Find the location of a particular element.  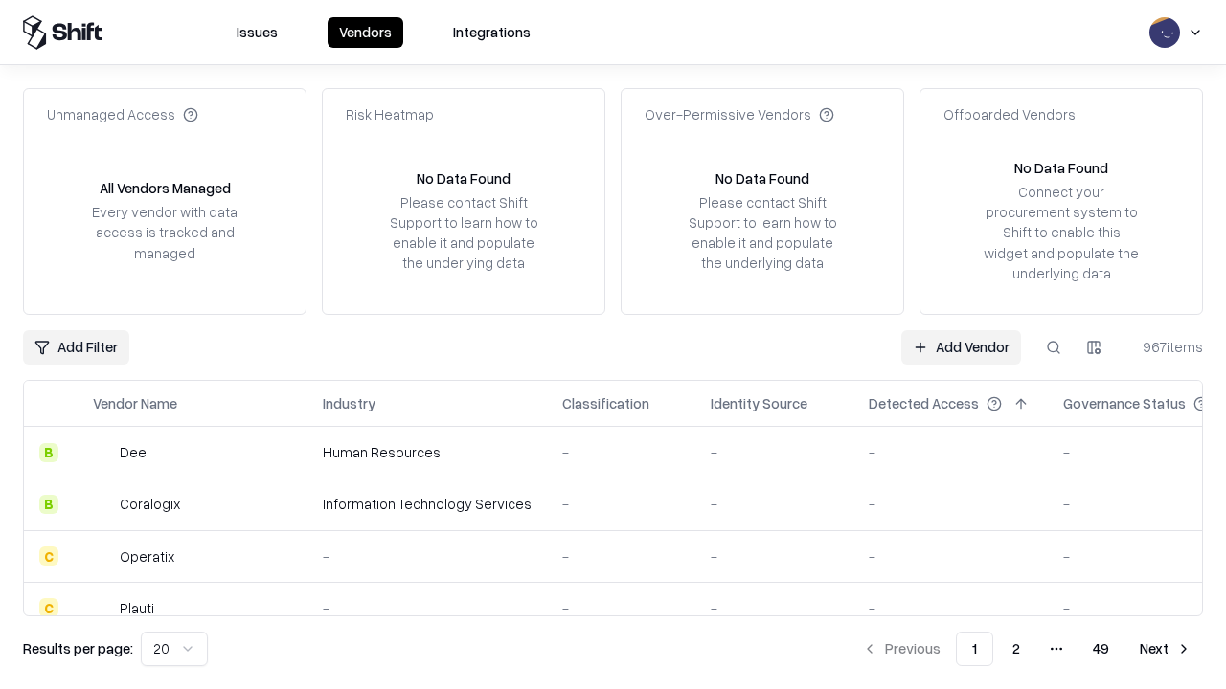

img: Deel is located at coordinates (102, 453).